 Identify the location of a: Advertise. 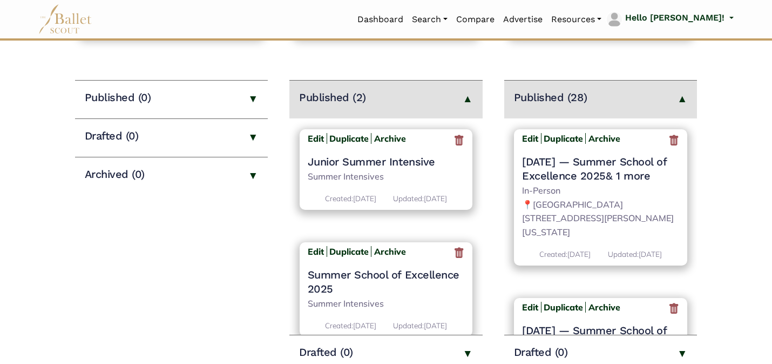
(523, 19).